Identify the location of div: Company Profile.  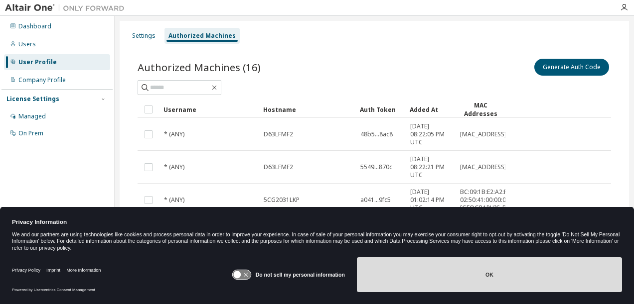
(42, 80).